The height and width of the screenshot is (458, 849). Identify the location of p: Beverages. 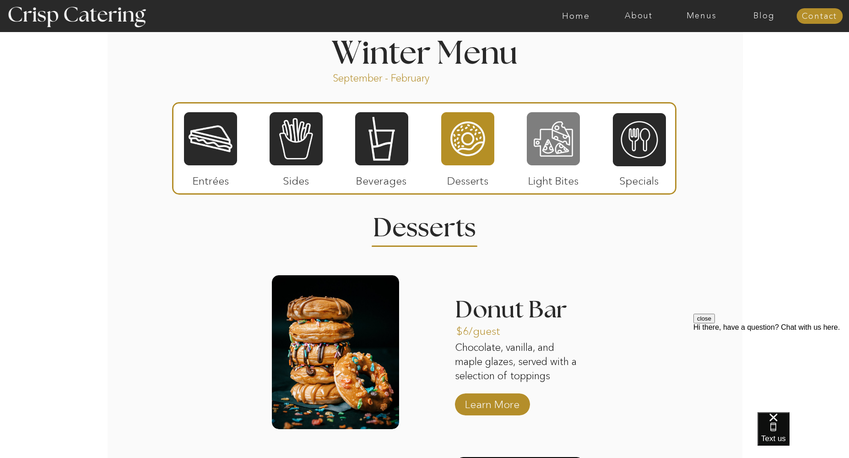
(381, 179).